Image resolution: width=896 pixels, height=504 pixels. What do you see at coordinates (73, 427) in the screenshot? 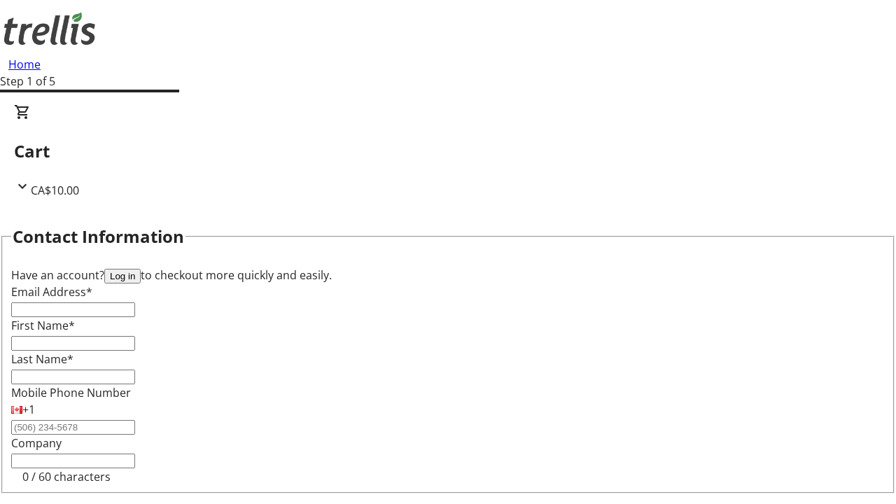
I see `input: (506) 234-5678` at bounding box center [73, 427].